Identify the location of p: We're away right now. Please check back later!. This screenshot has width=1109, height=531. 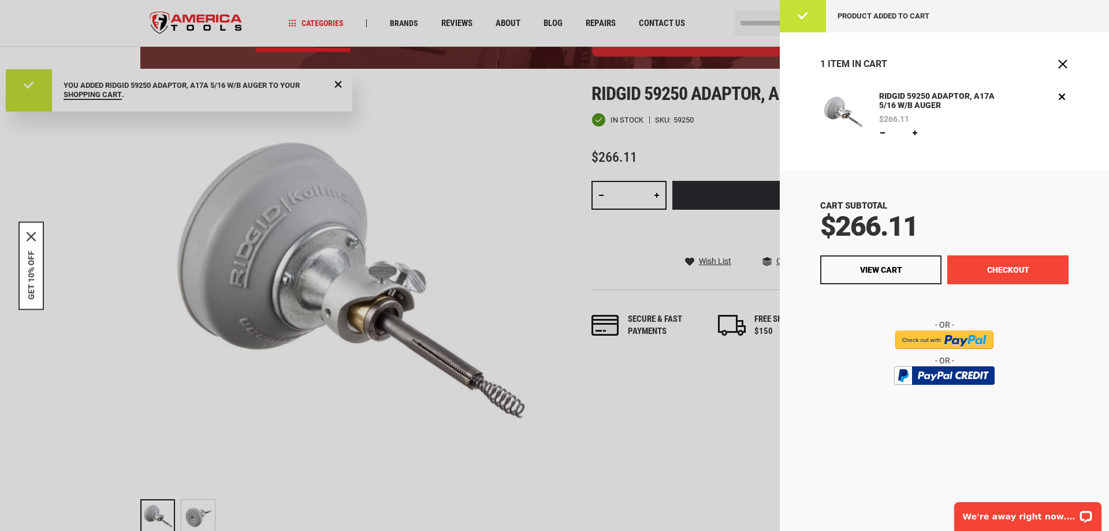
(73, 22).